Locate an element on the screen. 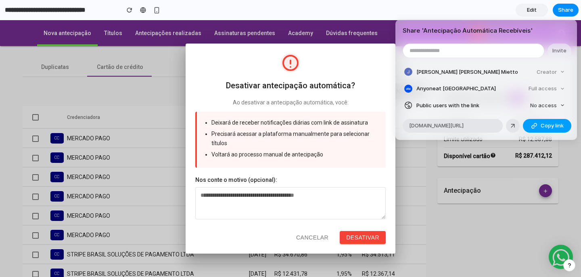 The height and width of the screenshot is (277, 581). h4: Share ' Antecipação Automática Recebíveis ' is located at coordinates (486, 31).